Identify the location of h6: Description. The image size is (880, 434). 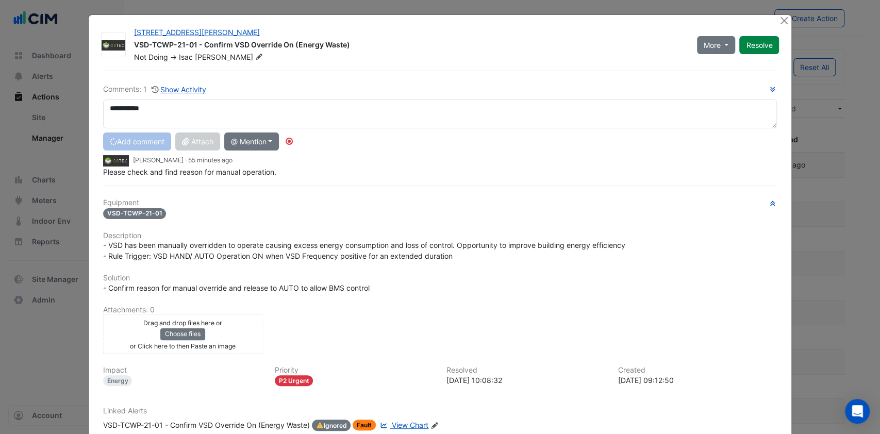
(440, 236).